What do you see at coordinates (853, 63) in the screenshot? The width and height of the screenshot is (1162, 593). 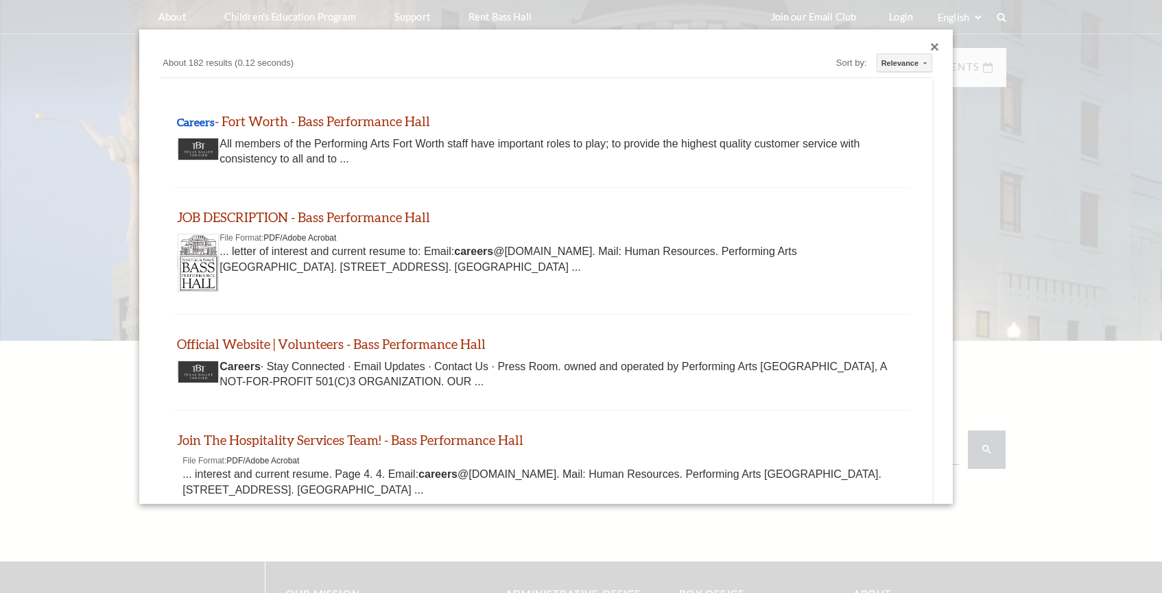 I see `div: Sort by:` at bounding box center [853, 63].